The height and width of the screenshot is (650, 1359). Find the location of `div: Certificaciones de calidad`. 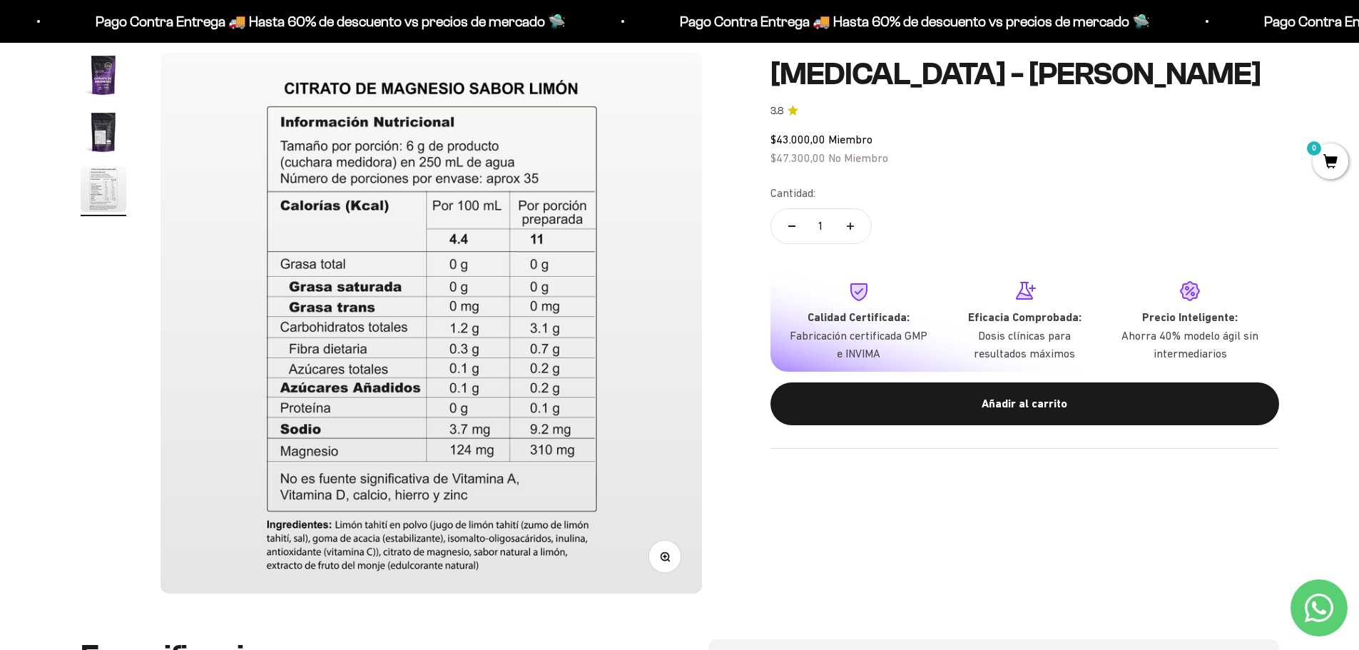

div: Certificaciones de calidad is located at coordinates (156, 169).